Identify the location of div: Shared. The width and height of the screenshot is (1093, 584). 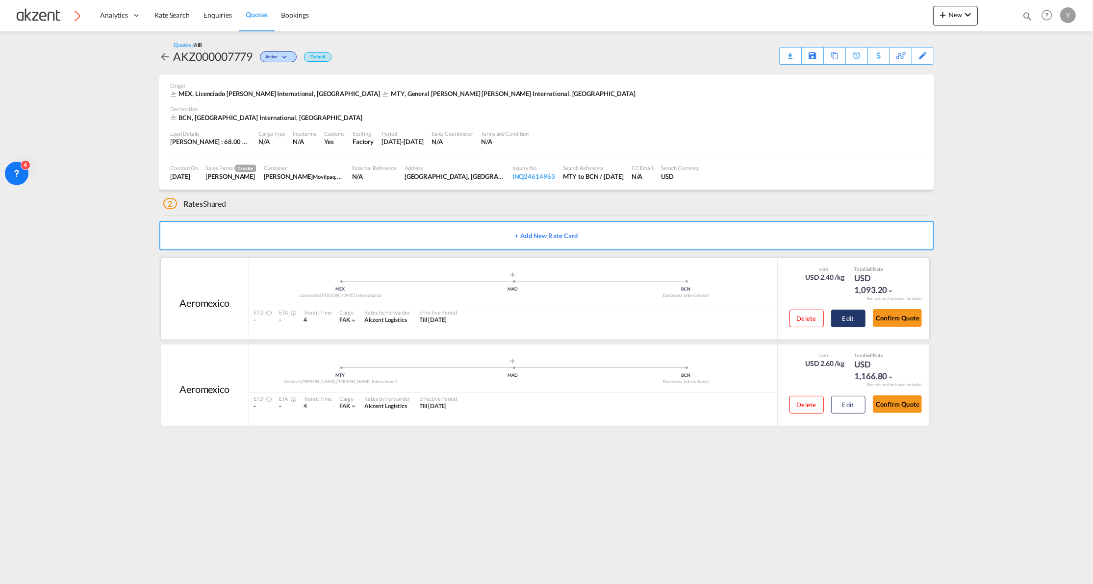
(195, 204).